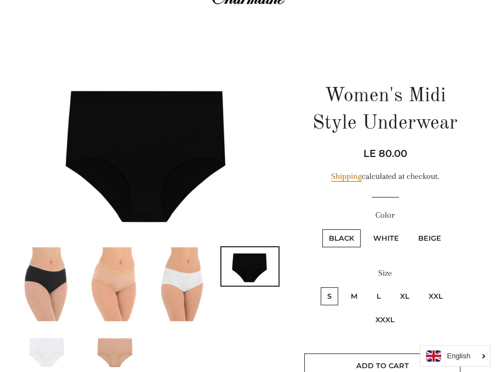  Describe the element at coordinates (378, 296) in the screenshot. I see `label: L` at that location.